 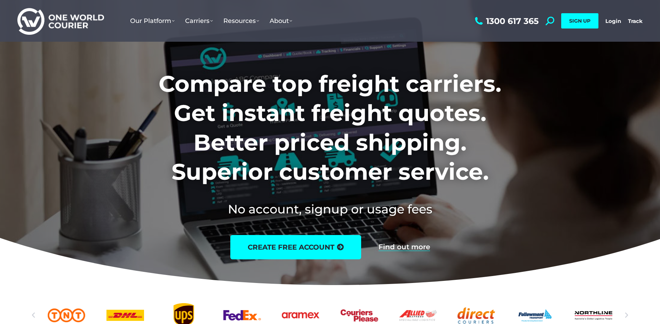 I want to click on a: create free account, so click(x=296, y=247).